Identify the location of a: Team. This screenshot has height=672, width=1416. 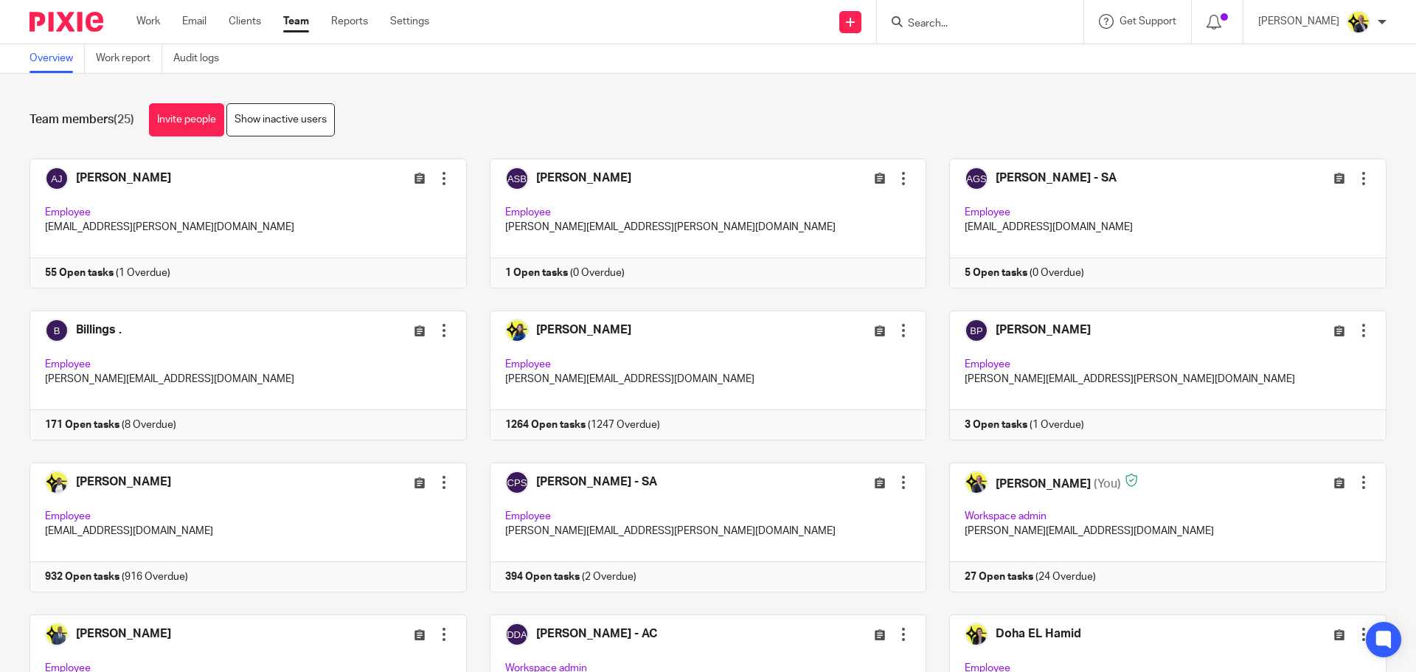
(296, 21).